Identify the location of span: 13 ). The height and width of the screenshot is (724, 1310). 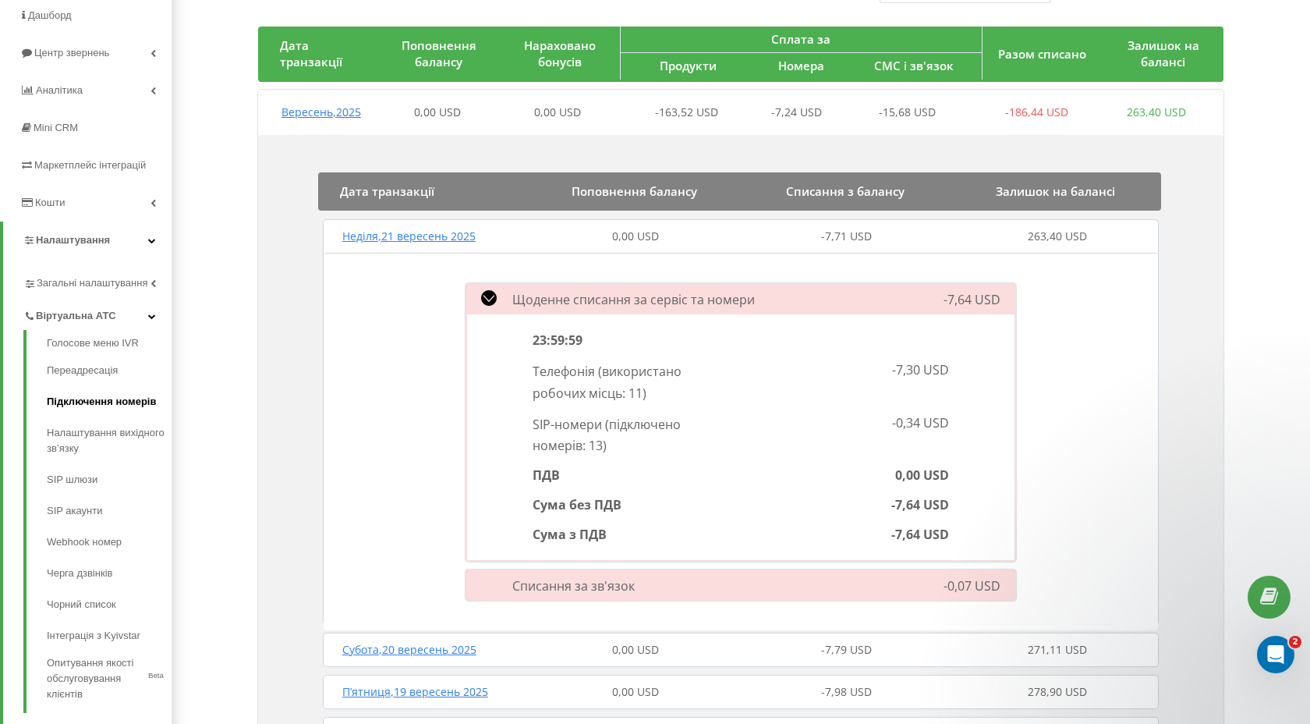
(597, 445).